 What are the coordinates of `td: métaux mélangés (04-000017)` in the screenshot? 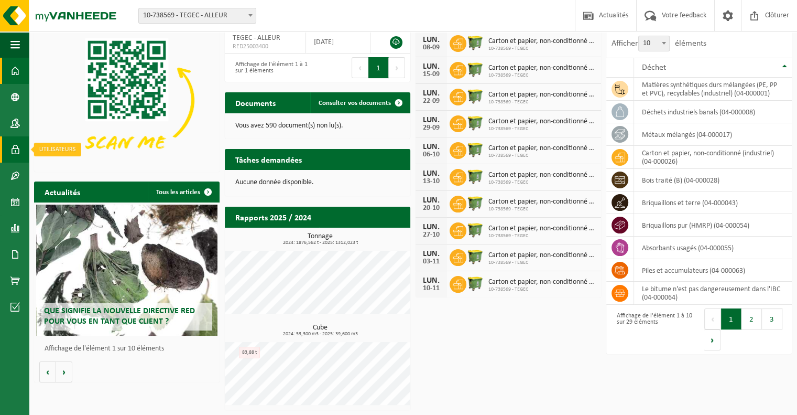 It's located at (713, 134).